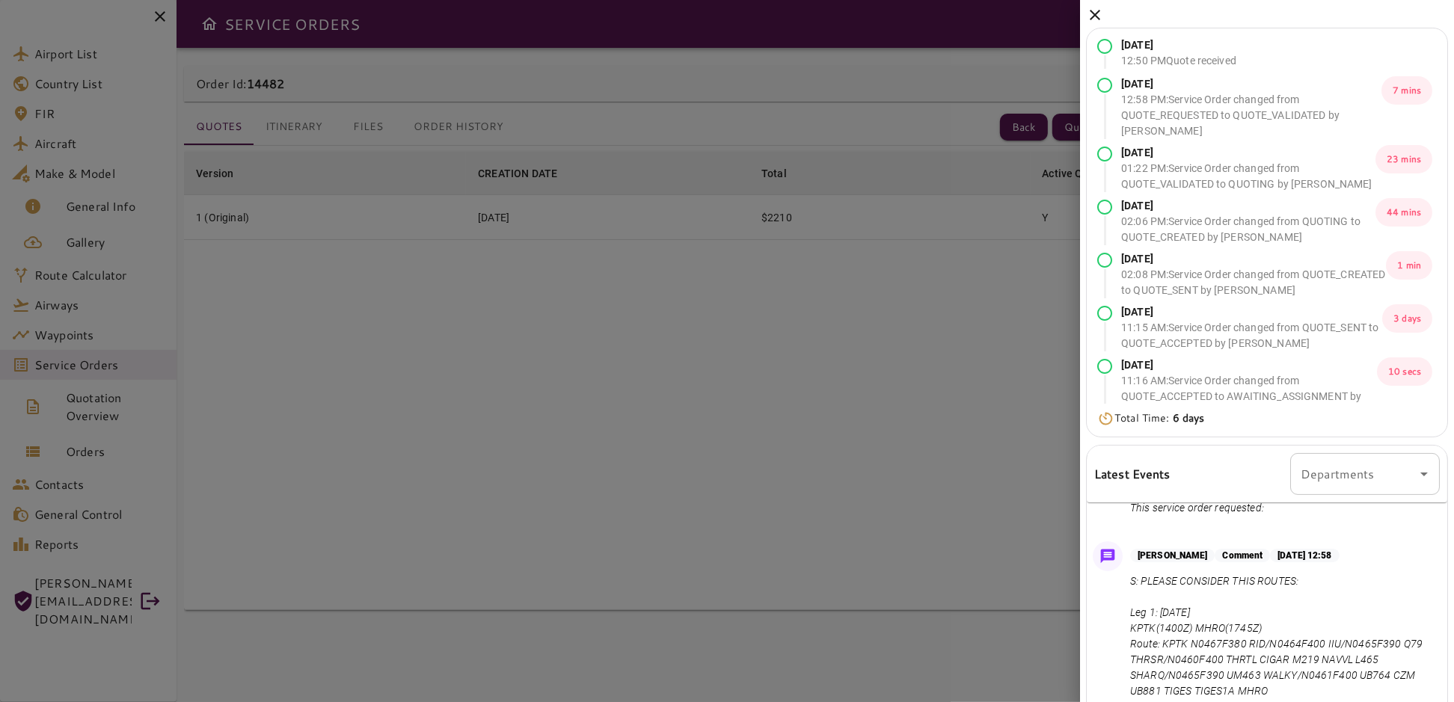 This screenshot has width=1454, height=702. I want to click on p: 12:50 PM Quote received, so click(1179, 61).